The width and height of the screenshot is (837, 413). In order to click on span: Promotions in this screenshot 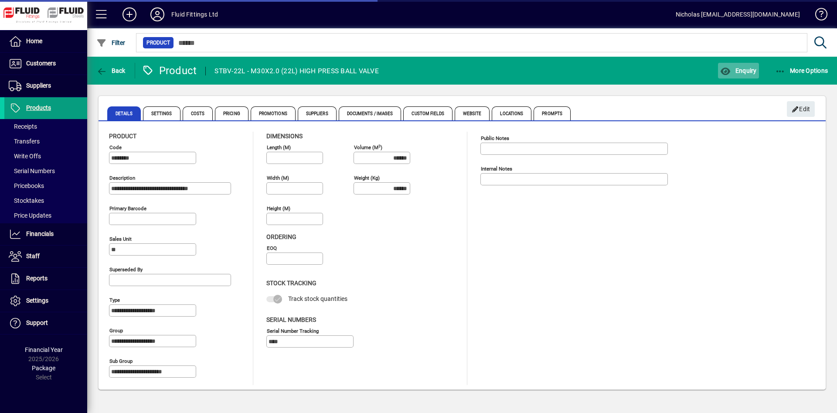, I will do `click(273, 113)`.